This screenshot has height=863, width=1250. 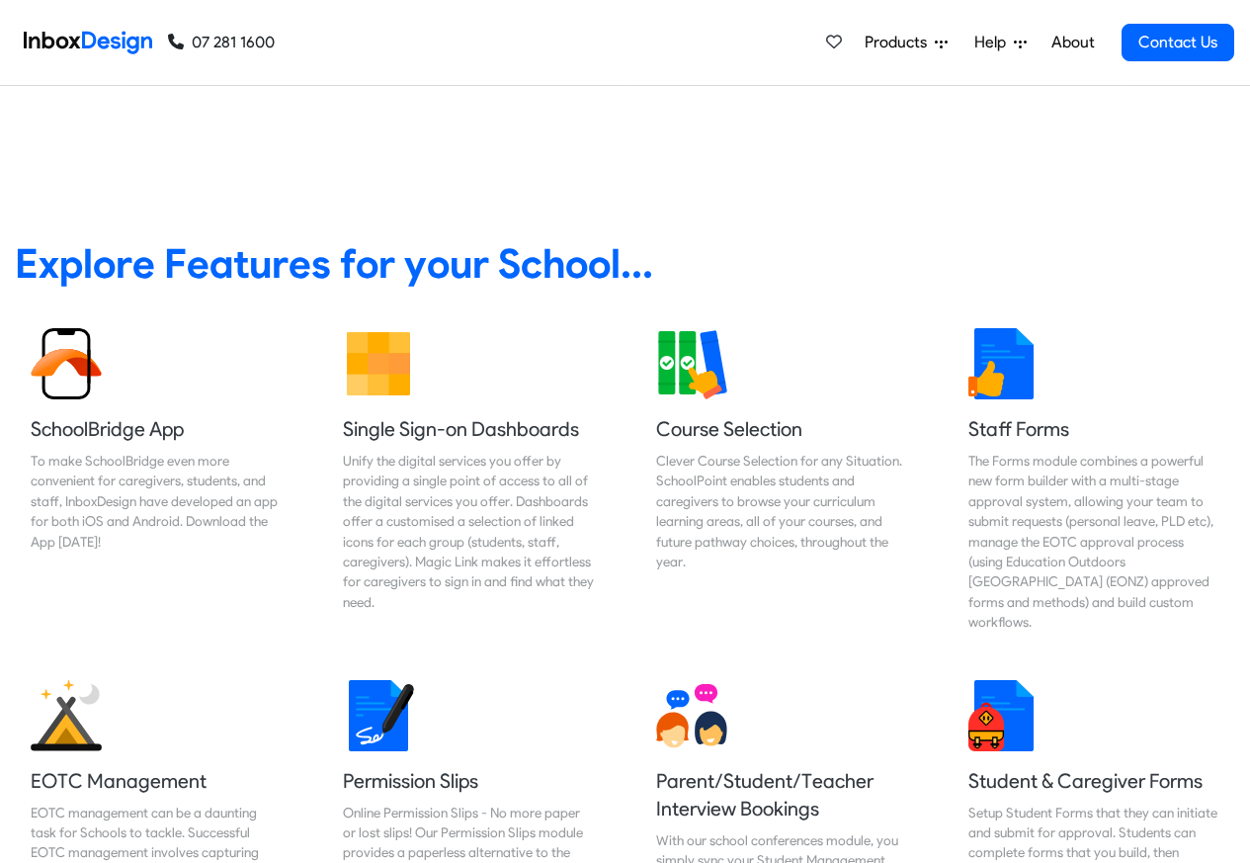 What do you see at coordinates (66, 715) in the screenshot?
I see `img: 2022_01_25_icon_eonz.svg` at bounding box center [66, 715].